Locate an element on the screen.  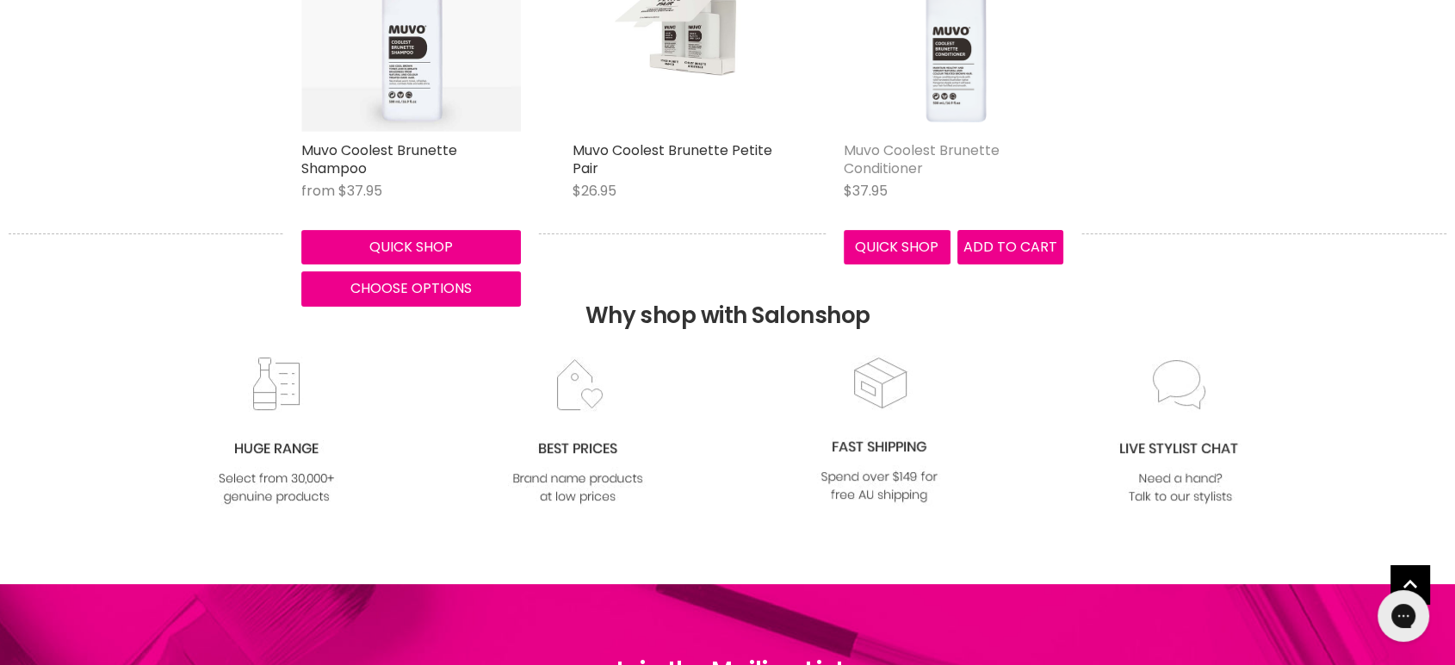
button: Add to cart is located at coordinates (1011, 247).